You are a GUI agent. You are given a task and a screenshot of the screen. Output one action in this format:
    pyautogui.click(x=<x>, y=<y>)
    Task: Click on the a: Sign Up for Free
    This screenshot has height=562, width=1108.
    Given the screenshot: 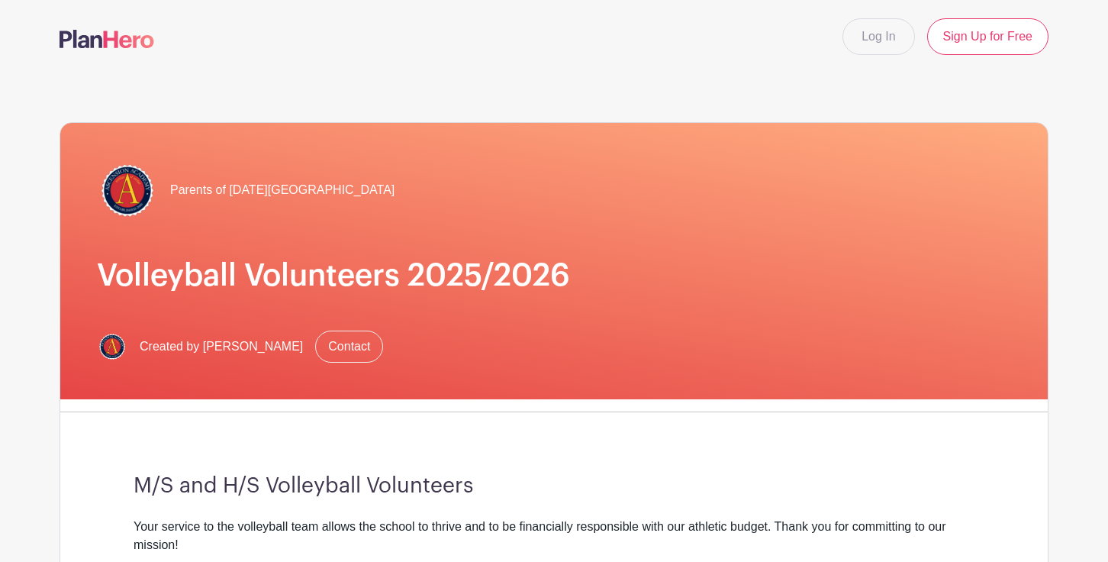 What is the action you would take?
    pyautogui.click(x=988, y=37)
    